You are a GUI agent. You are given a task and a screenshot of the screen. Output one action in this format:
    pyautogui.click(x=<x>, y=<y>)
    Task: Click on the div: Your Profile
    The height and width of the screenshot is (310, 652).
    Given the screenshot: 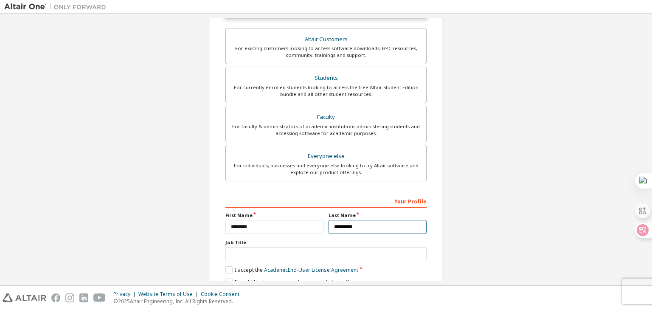 What is the action you would take?
    pyautogui.click(x=326, y=201)
    